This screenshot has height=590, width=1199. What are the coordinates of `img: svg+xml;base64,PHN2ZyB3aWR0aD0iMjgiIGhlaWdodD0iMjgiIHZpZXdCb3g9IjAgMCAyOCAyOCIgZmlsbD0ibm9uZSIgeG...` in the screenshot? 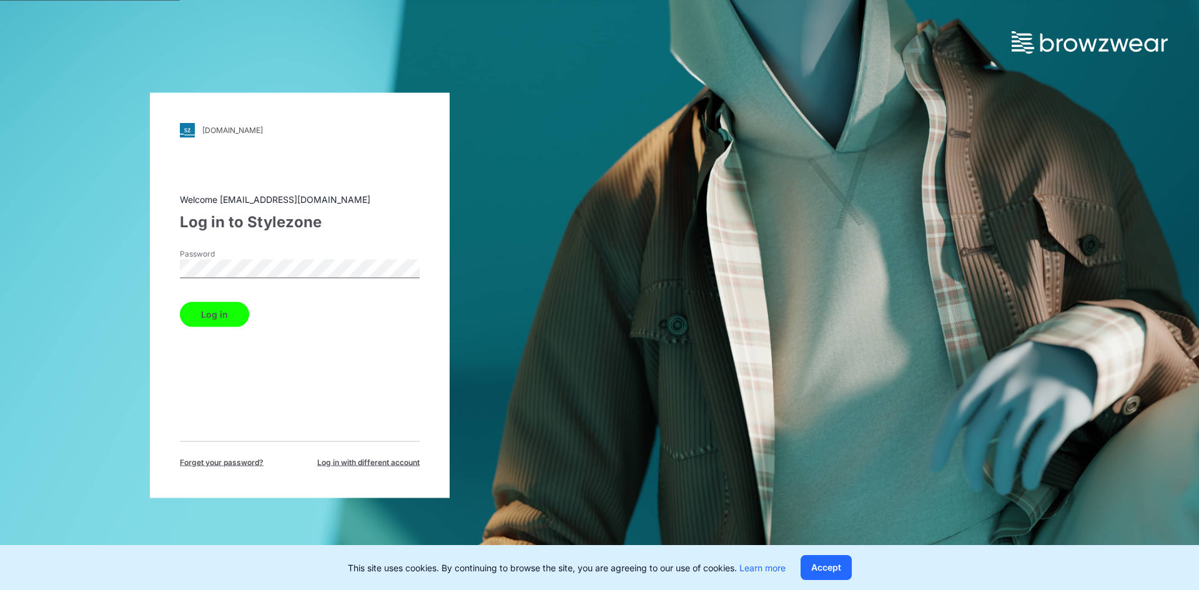 It's located at (187, 130).